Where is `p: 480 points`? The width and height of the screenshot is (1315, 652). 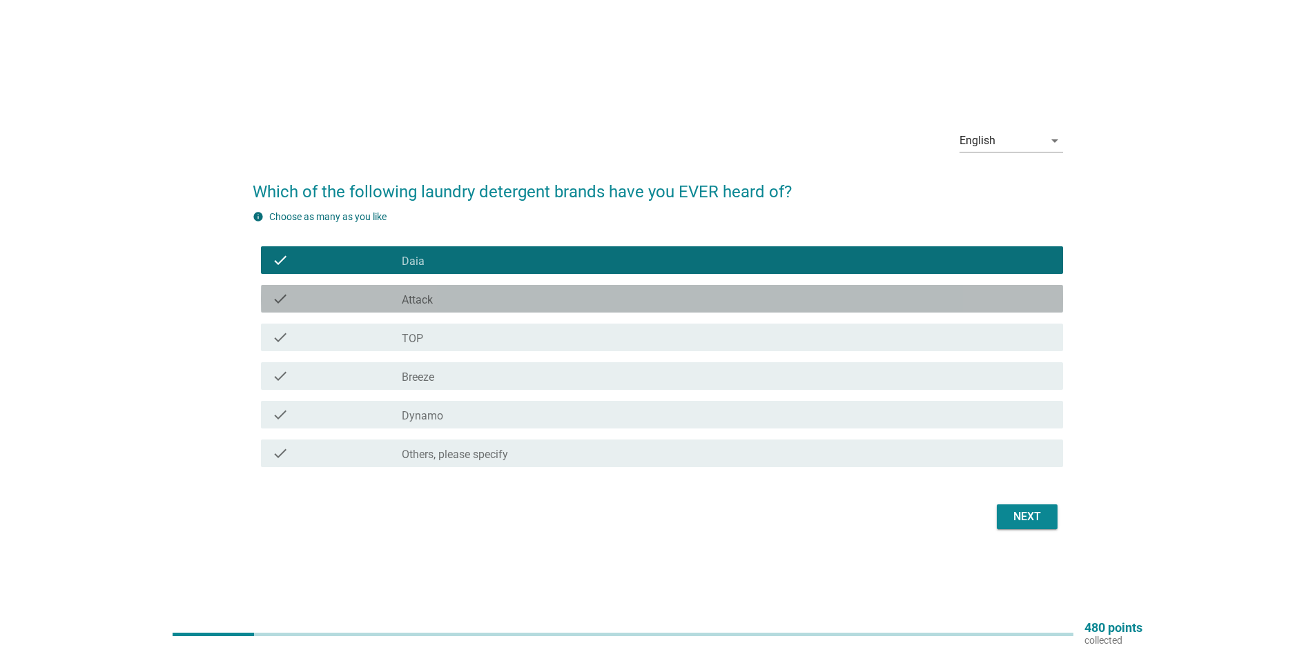
p: 480 points is located at coordinates (1113, 628).